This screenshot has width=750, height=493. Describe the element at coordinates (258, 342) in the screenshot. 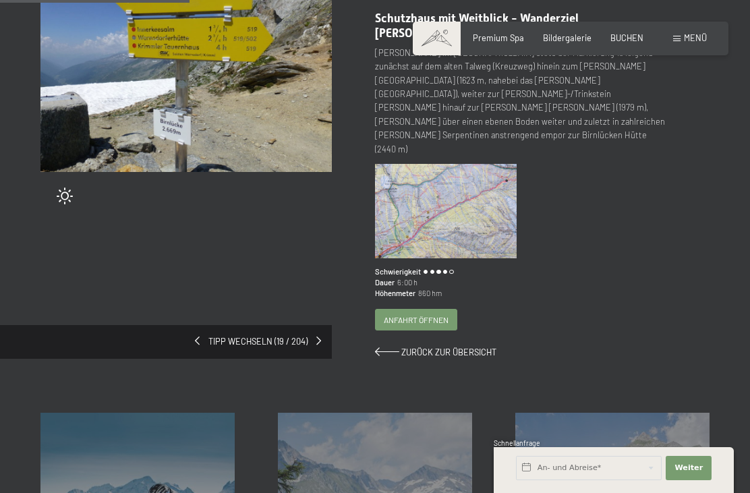

I see `span: Tipp wechseln (19 / 204)` at that location.